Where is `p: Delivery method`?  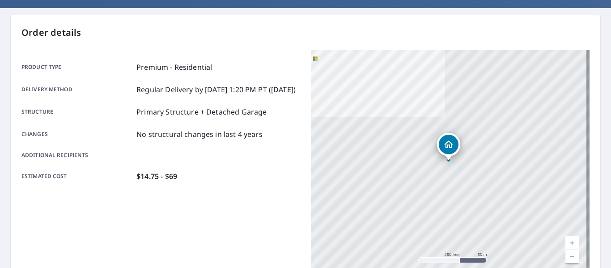
p: Delivery method is located at coordinates (77, 89).